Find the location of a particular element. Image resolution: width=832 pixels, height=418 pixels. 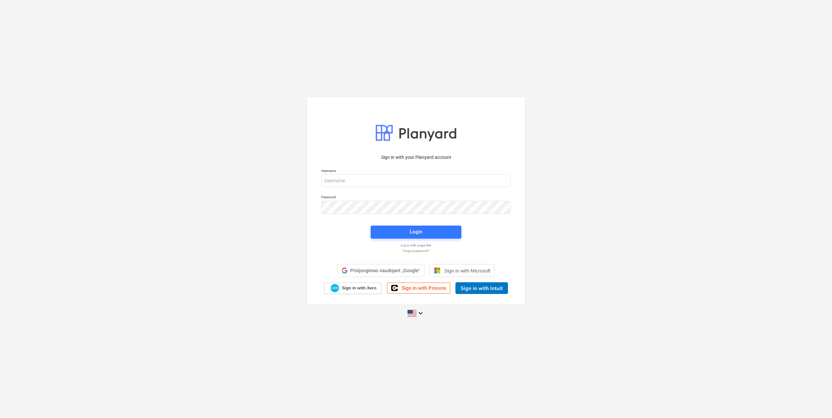

a: Log in with magic link is located at coordinates (416, 245).